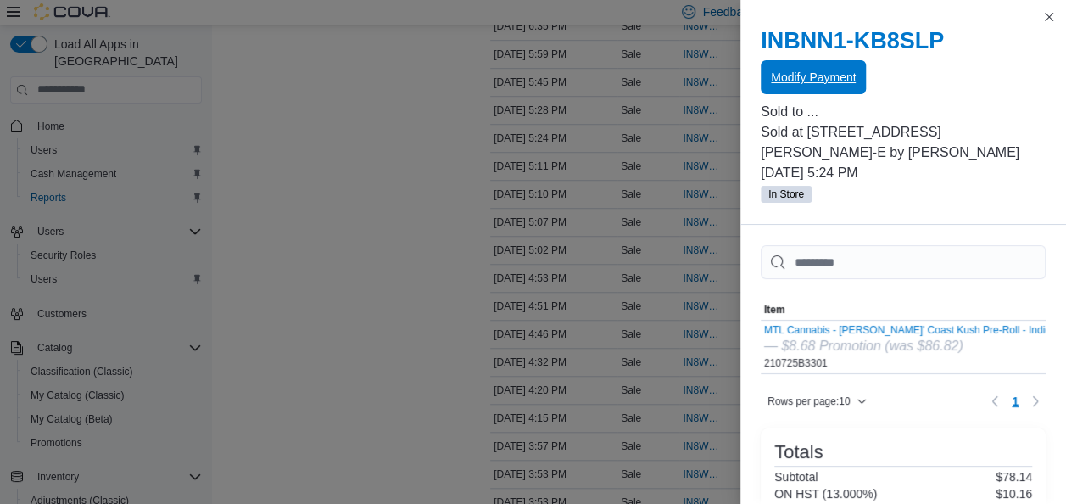 This screenshot has height=504, width=1066. What do you see at coordinates (903, 112) in the screenshot?
I see `p: Sold to ...` at bounding box center [903, 112].